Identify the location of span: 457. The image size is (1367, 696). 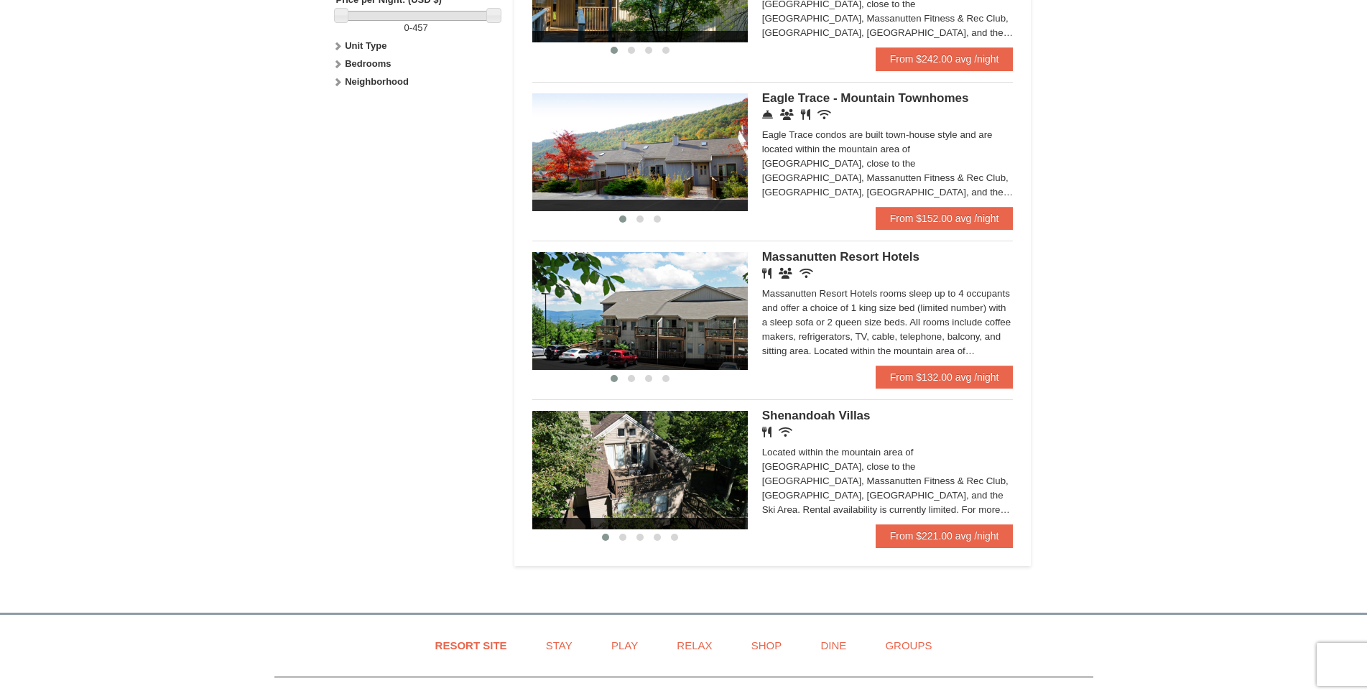
(420, 27).